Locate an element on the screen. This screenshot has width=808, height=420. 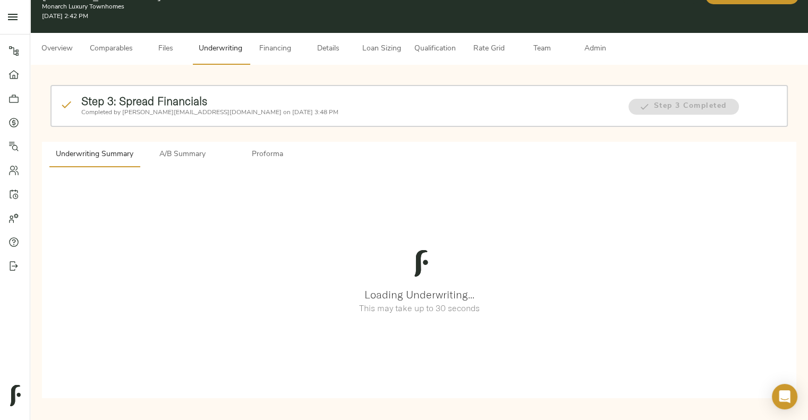
p: Monarch Luxury Townhomes is located at coordinates (293, 7).